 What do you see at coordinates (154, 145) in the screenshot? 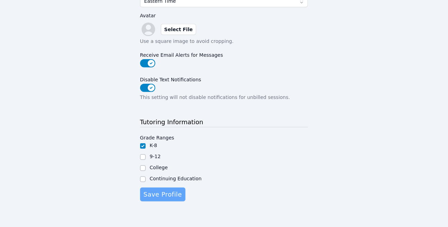
I see `label: K-8` at bounding box center [154, 145].